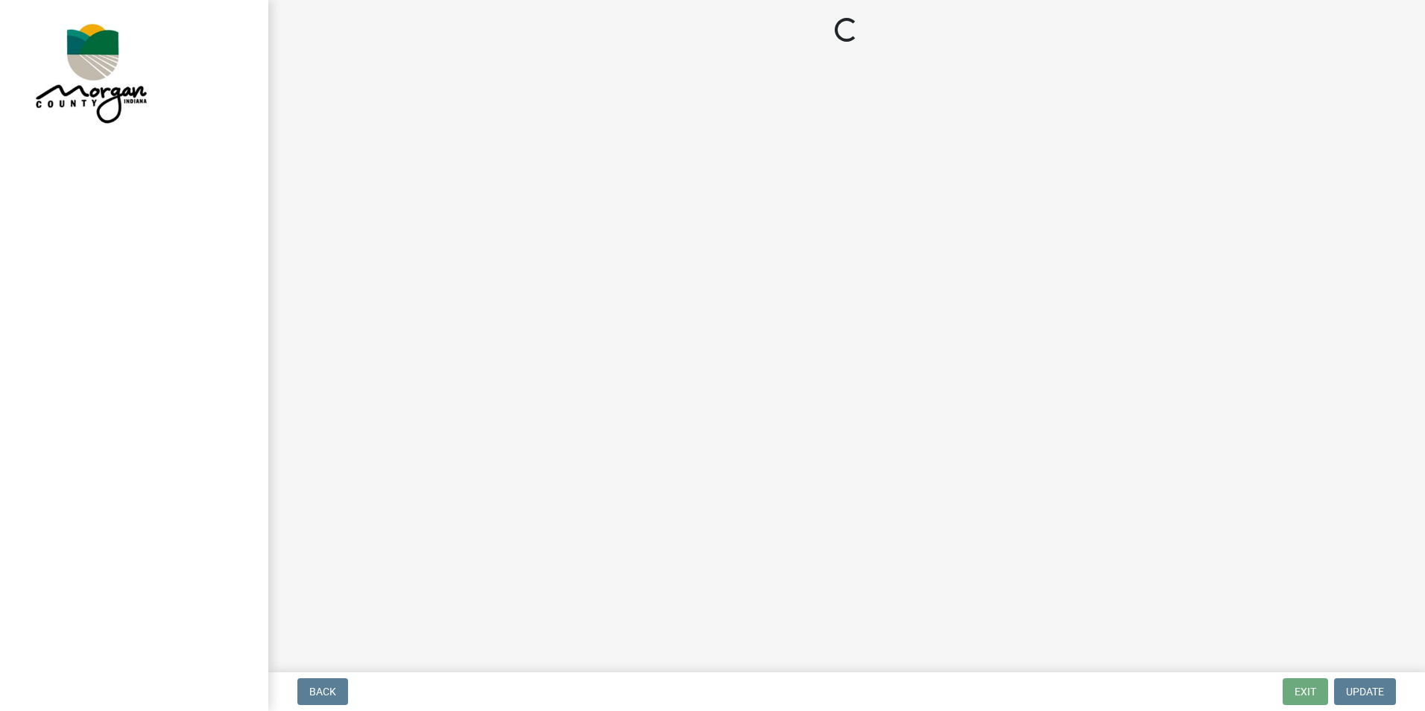 This screenshot has height=711, width=1425. What do you see at coordinates (89, 72) in the screenshot?
I see `img: Morgan County, Indiana` at bounding box center [89, 72].